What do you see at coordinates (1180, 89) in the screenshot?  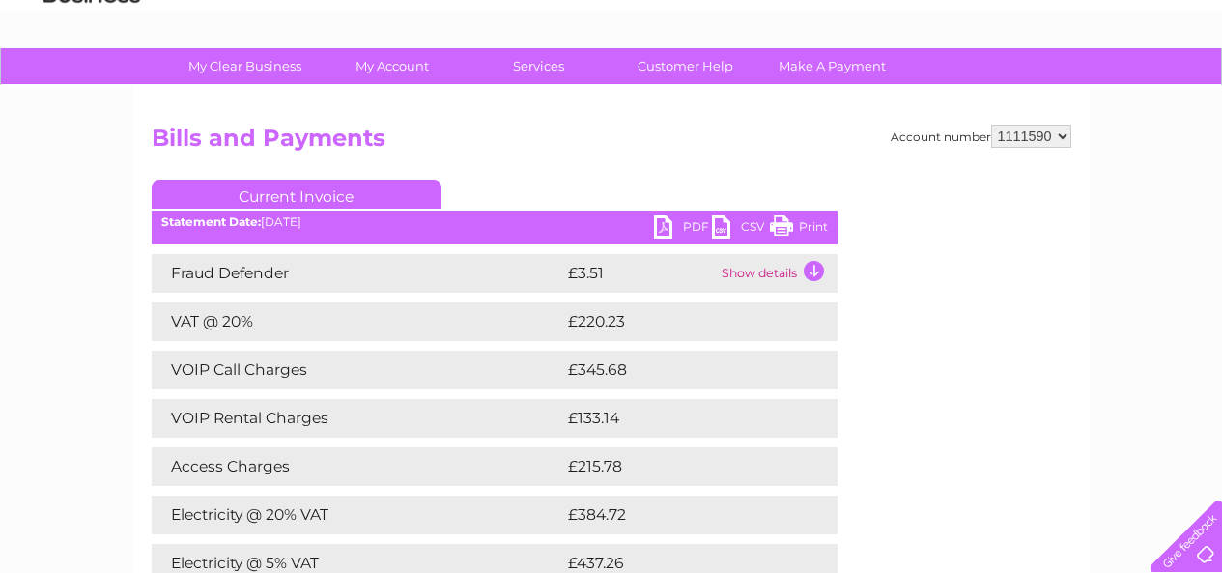 I see `a: Log out` at bounding box center [1180, 89].